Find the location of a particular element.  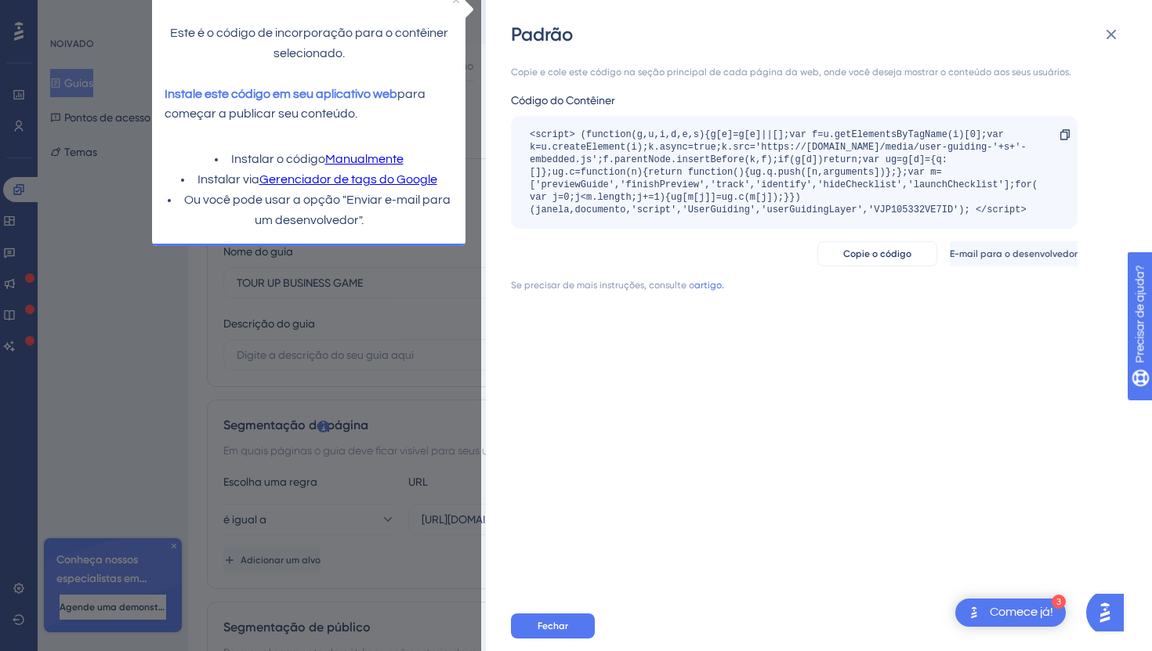

font: Copie o código is located at coordinates (877, 254).